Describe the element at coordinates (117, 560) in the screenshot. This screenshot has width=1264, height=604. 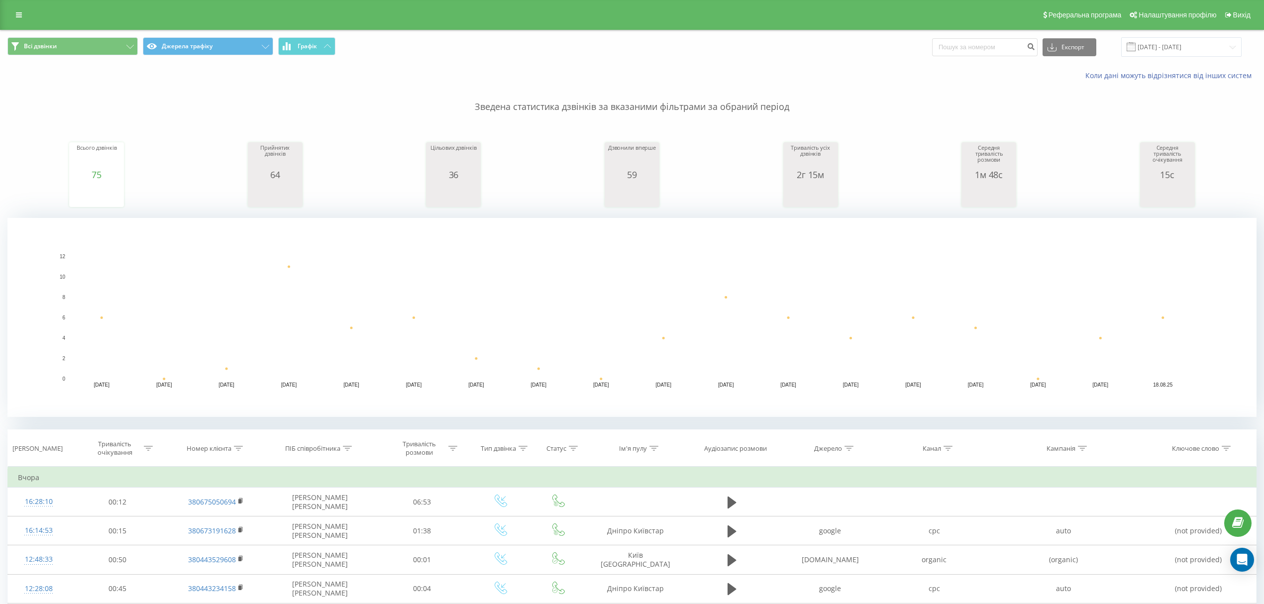
I see `td: 00:50` at that location.